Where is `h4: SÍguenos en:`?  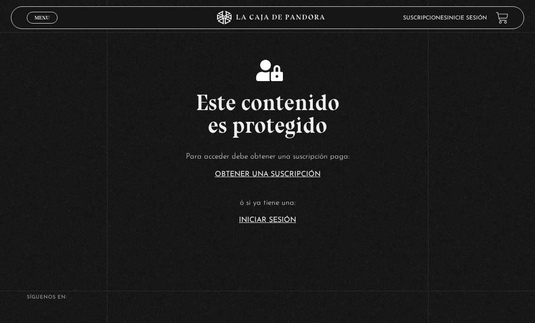
h4: SÍguenos en: is located at coordinates (268, 298).